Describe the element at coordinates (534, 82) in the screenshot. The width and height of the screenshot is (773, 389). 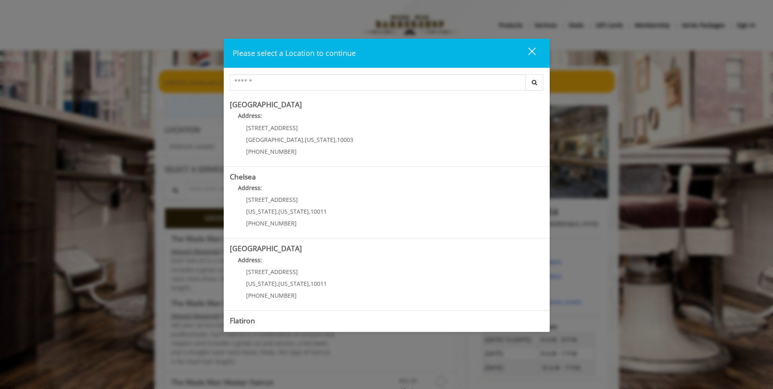
I see `i: Search button` at that location.